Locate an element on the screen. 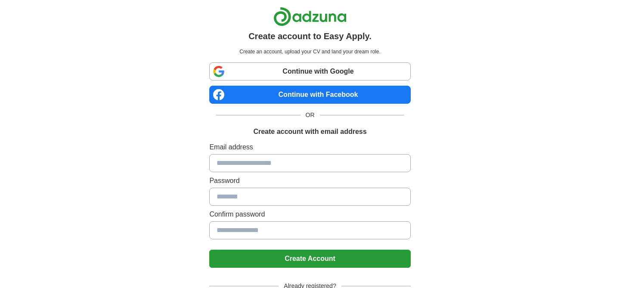 This screenshot has height=288, width=620. img: Adzuna logo is located at coordinates (310, 16).